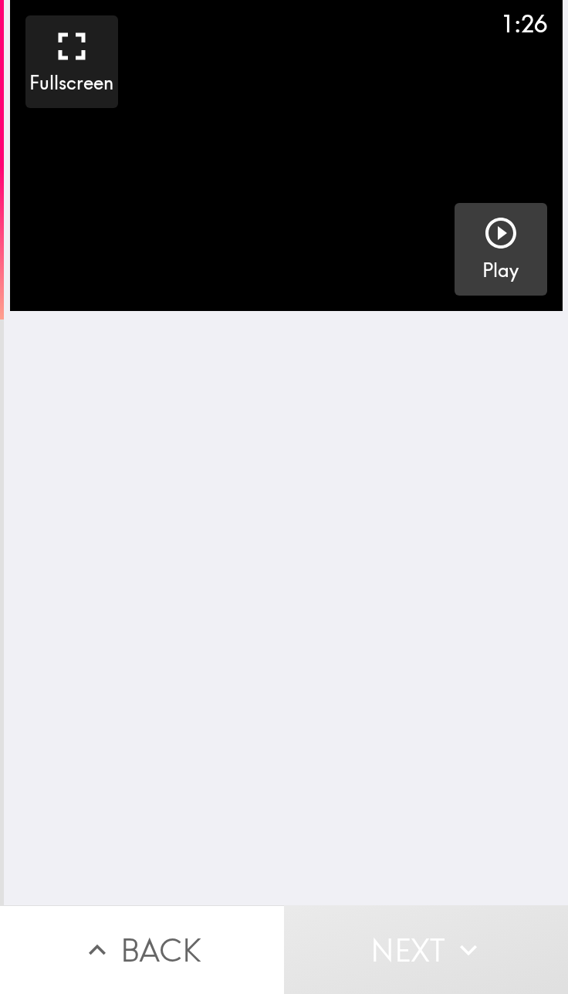  What do you see at coordinates (426, 949) in the screenshot?
I see `button: Next` at bounding box center [426, 949].